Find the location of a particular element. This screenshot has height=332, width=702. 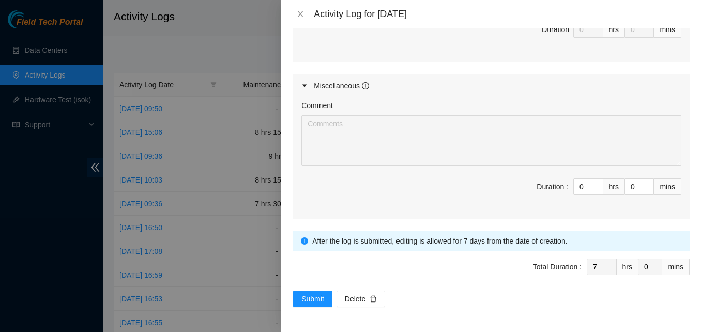

div: Total Duration : is located at coordinates (557, 267).